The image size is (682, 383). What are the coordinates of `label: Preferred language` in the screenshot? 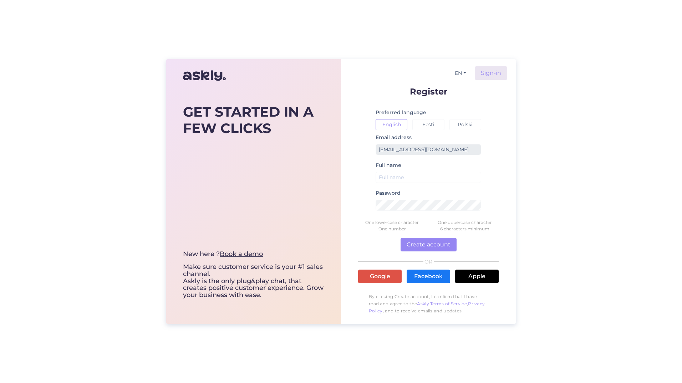 It's located at (401, 112).